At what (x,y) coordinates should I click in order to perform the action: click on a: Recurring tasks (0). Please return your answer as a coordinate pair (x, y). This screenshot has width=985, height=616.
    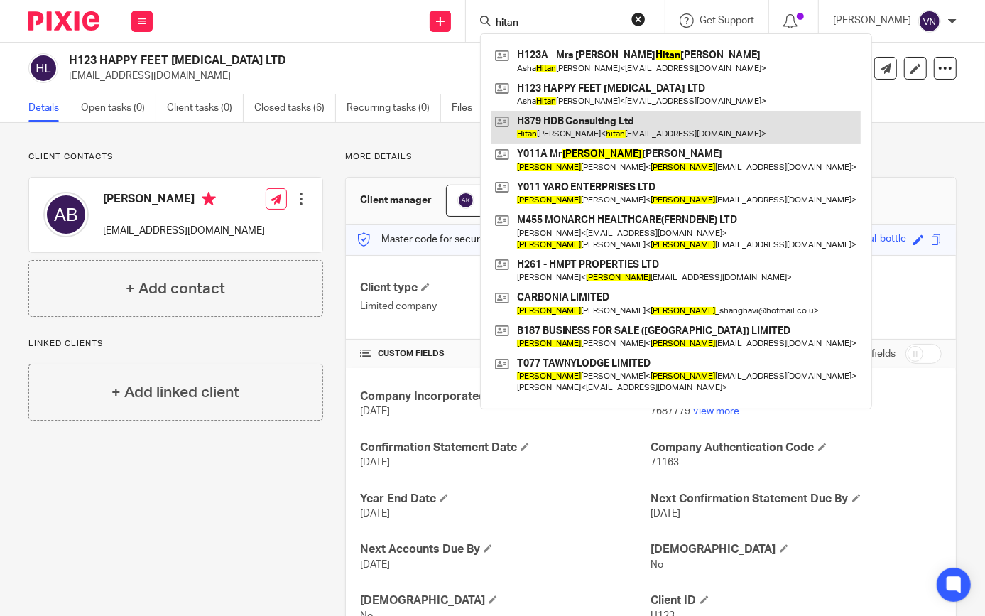
    Looking at the image, I should click on (393, 108).